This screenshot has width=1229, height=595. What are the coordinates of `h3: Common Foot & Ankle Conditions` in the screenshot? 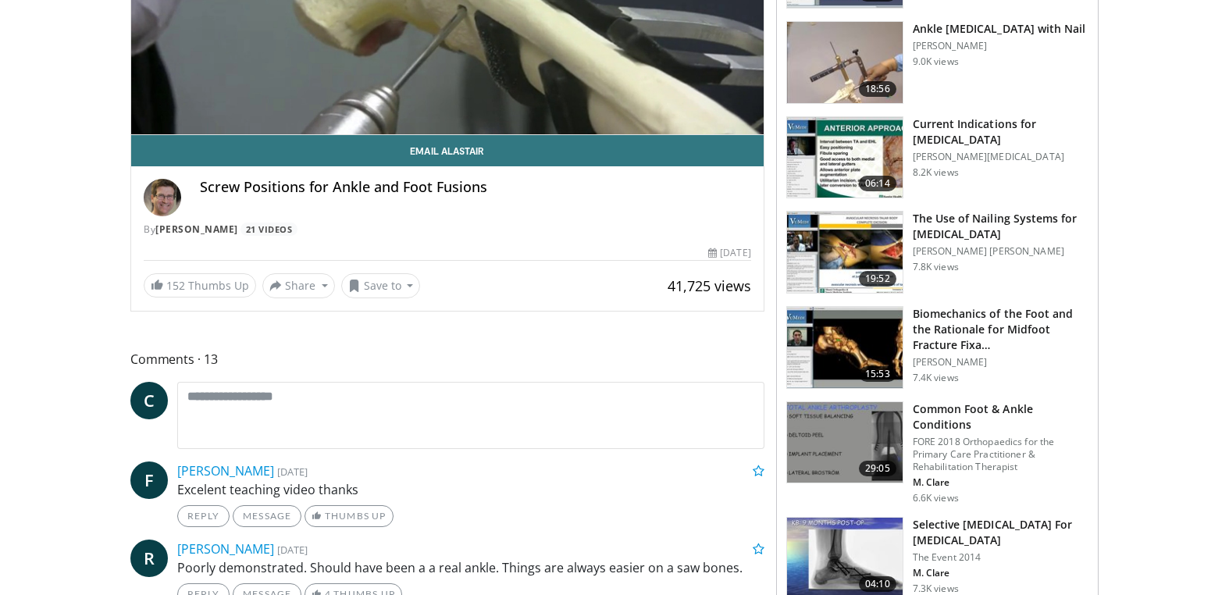 It's located at (1000, 417).